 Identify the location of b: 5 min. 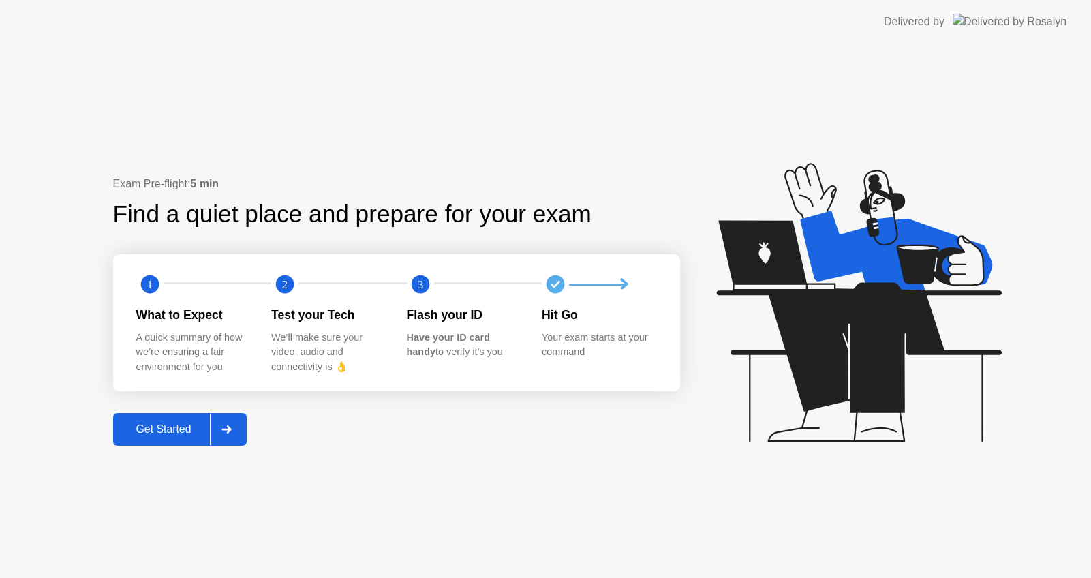
(205, 183).